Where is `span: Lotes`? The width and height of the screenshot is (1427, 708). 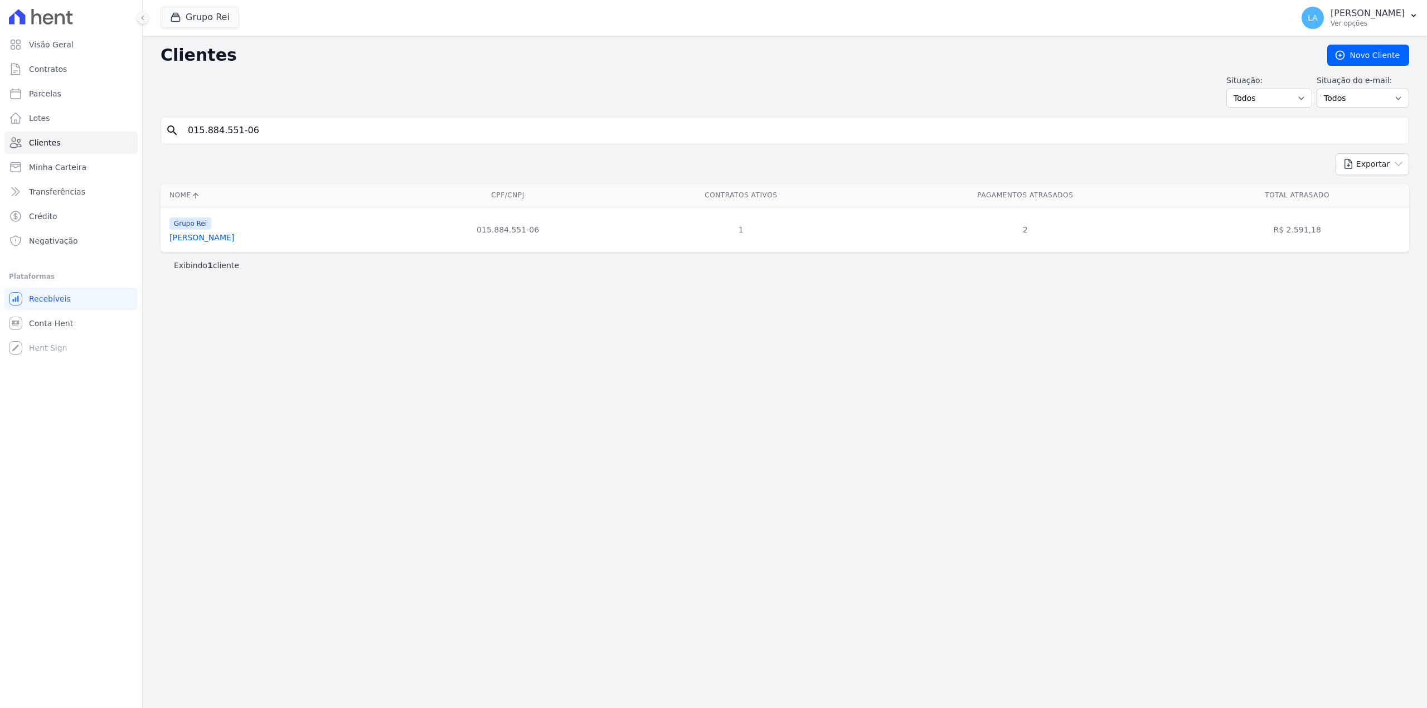 span: Lotes is located at coordinates (40, 118).